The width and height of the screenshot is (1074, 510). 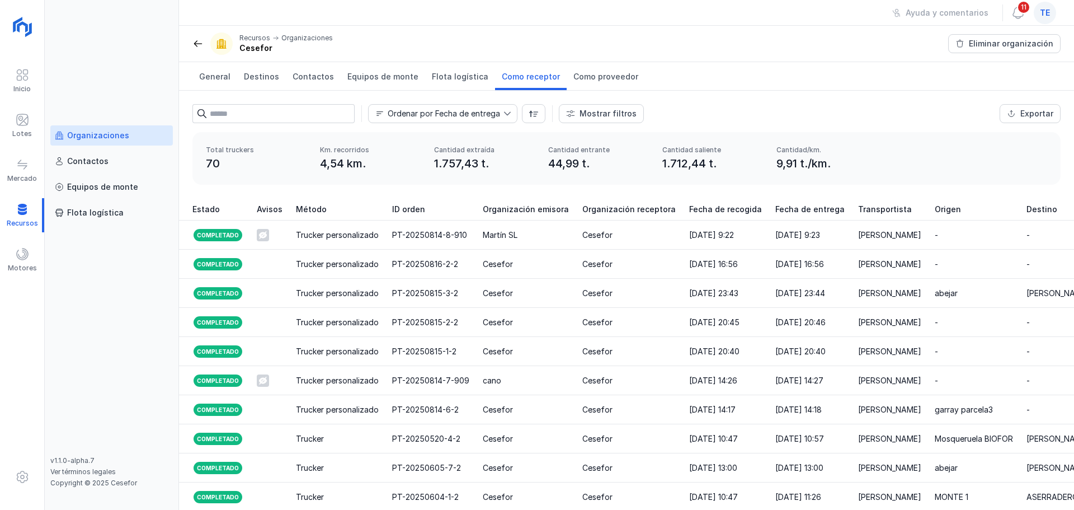 I want to click on div: Martín SL, so click(x=500, y=235).